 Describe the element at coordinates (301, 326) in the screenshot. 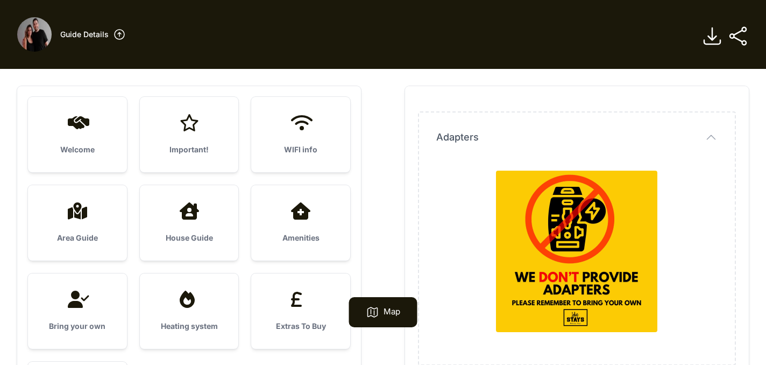

I see `h3: Extras To Buy` at that location.